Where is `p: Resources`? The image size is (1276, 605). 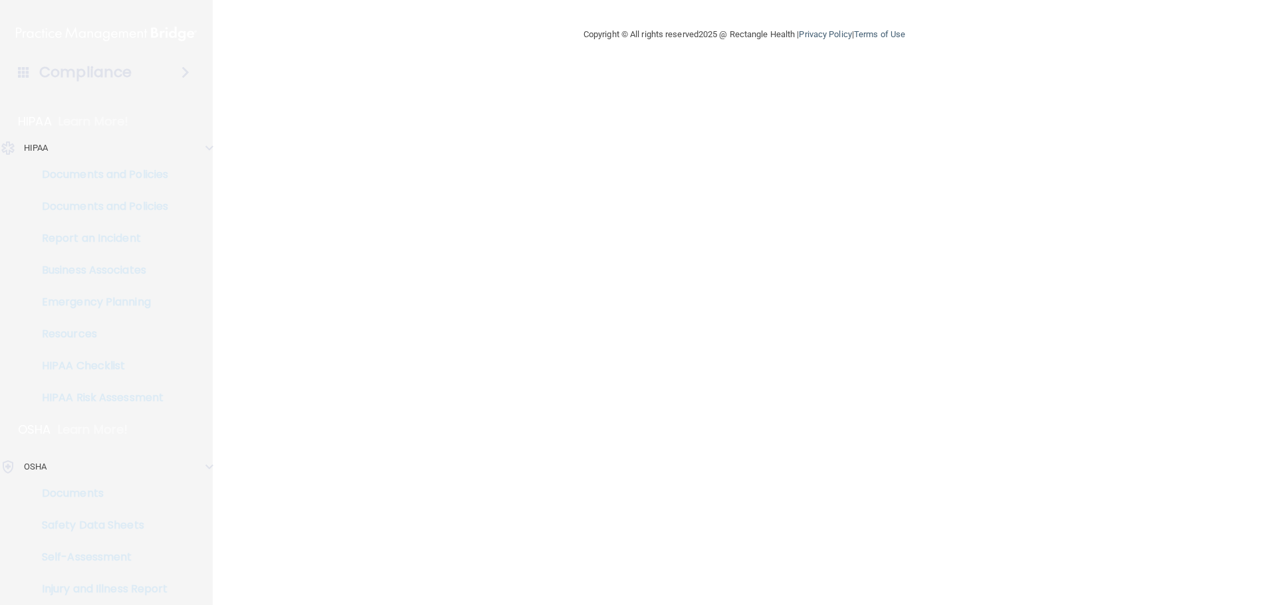 p: Resources is located at coordinates (99, 334).